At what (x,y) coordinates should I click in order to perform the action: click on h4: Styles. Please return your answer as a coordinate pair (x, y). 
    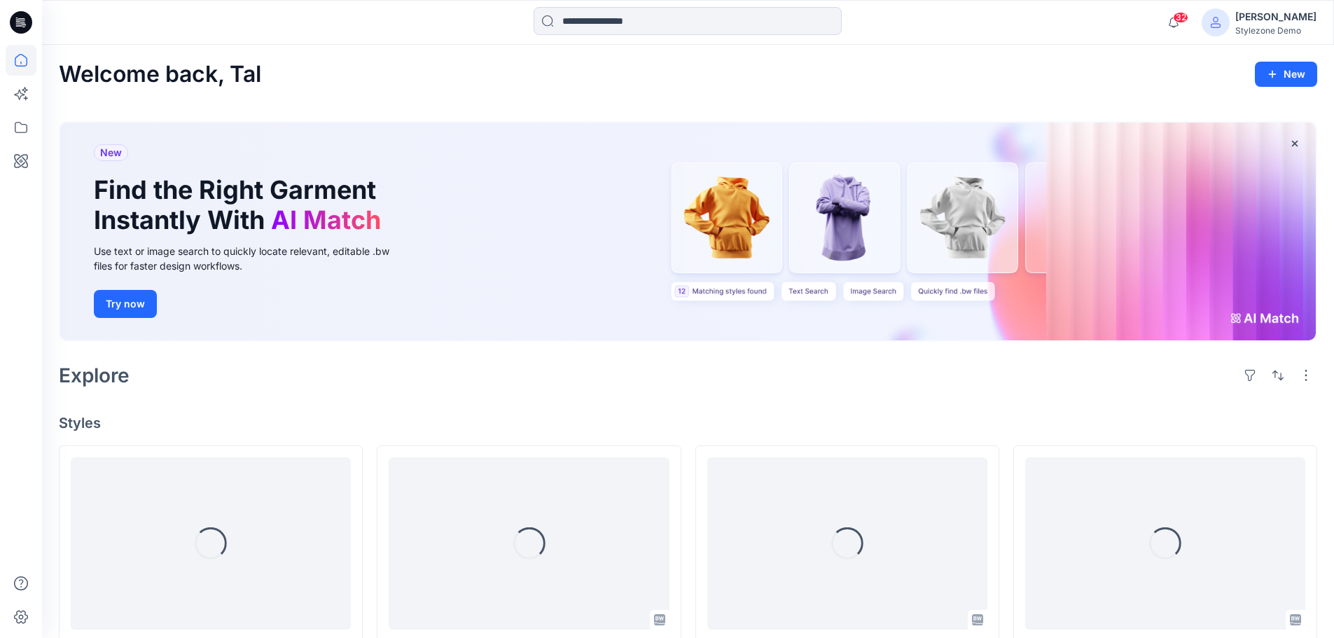
    Looking at the image, I should click on (688, 423).